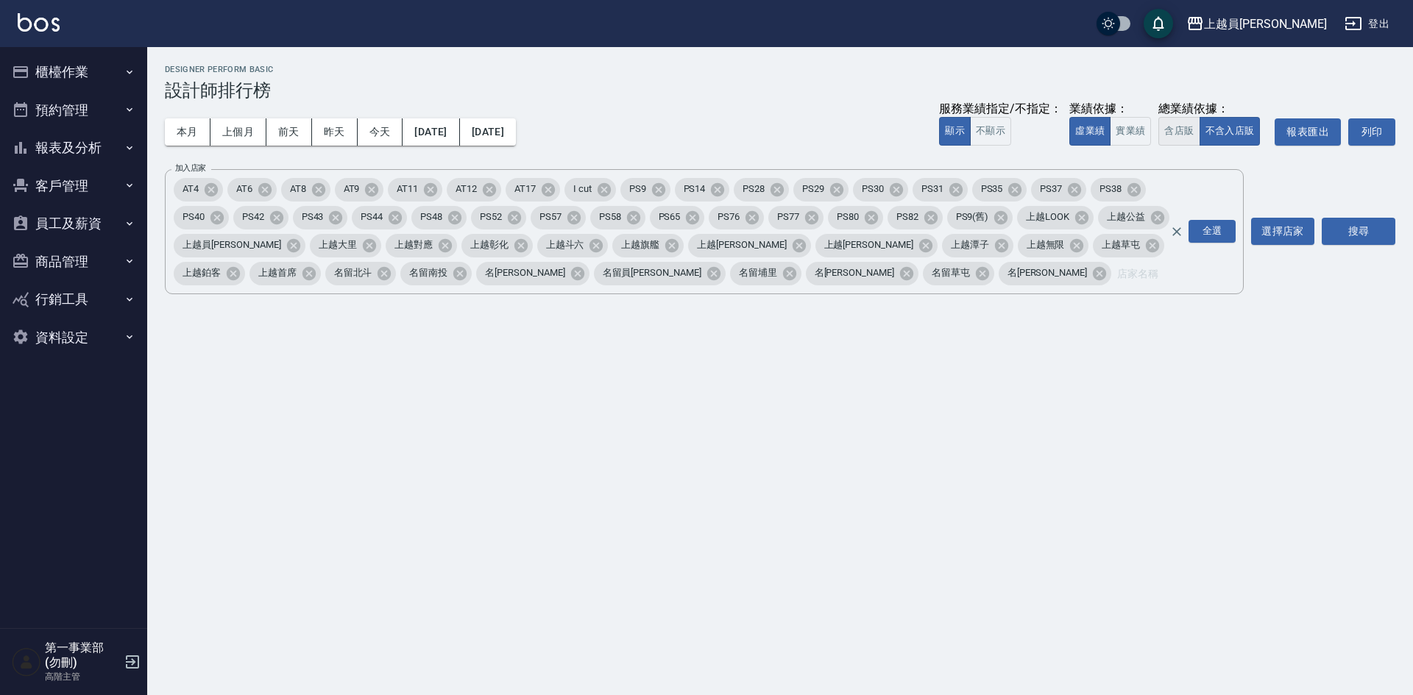 The image size is (1413, 695). I want to click on div: PS43, so click(320, 218).